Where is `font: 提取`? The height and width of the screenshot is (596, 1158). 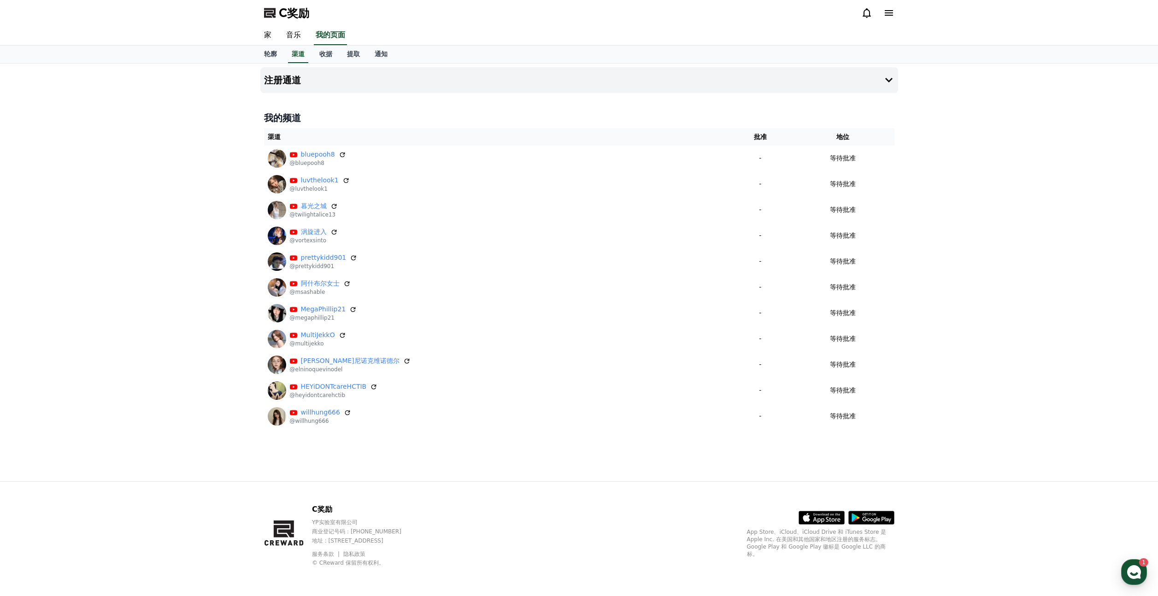
font: 提取 is located at coordinates (353, 54).